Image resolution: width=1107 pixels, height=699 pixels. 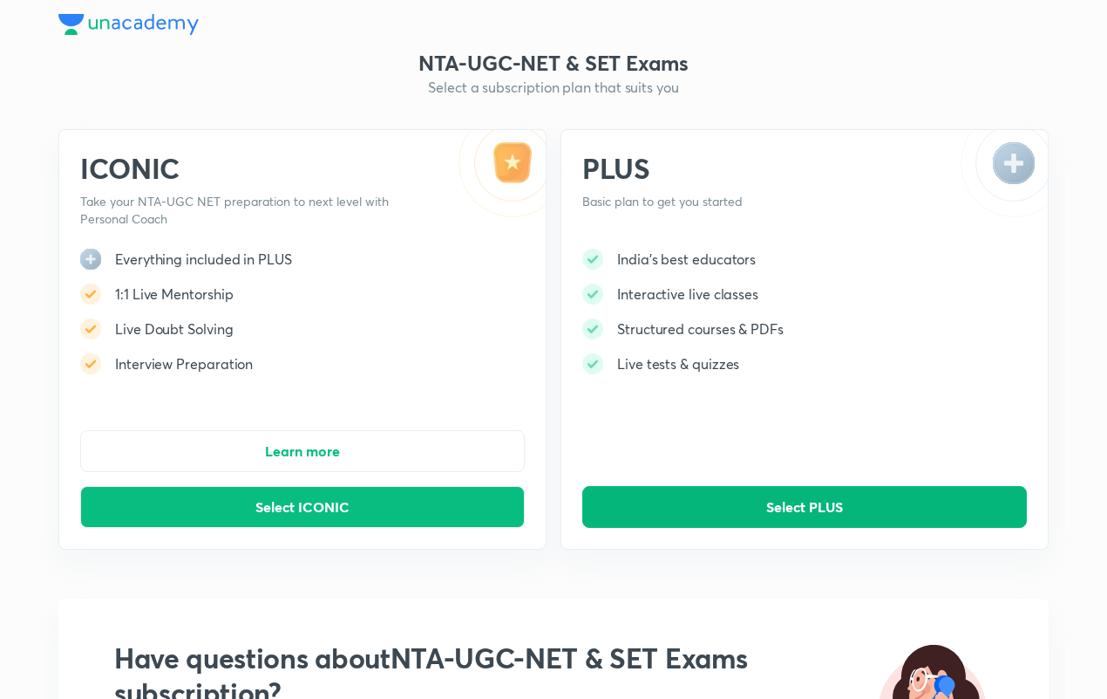 I want to click on h5: Live tests & quizzes, so click(x=678, y=364).